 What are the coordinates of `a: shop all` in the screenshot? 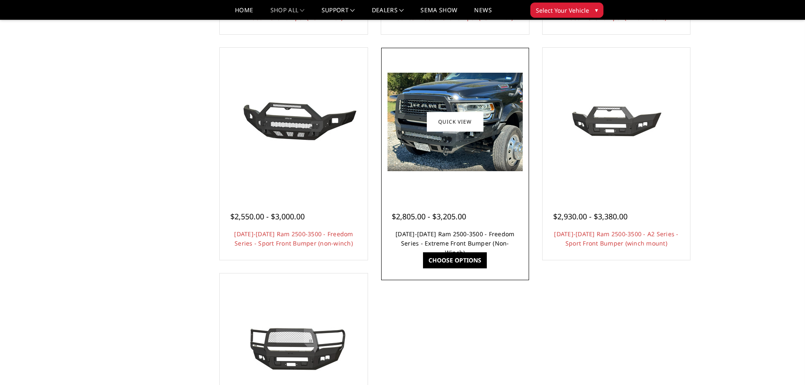 It's located at (287, 13).